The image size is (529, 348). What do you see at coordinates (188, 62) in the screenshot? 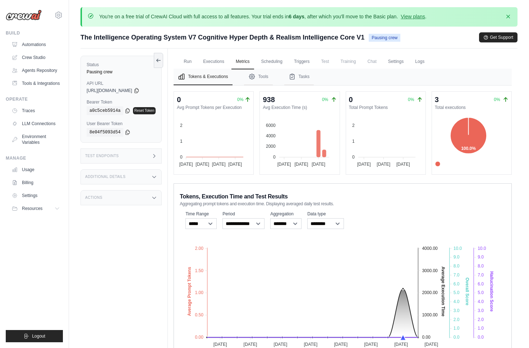
I see `a: Run` at bounding box center [188, 62].